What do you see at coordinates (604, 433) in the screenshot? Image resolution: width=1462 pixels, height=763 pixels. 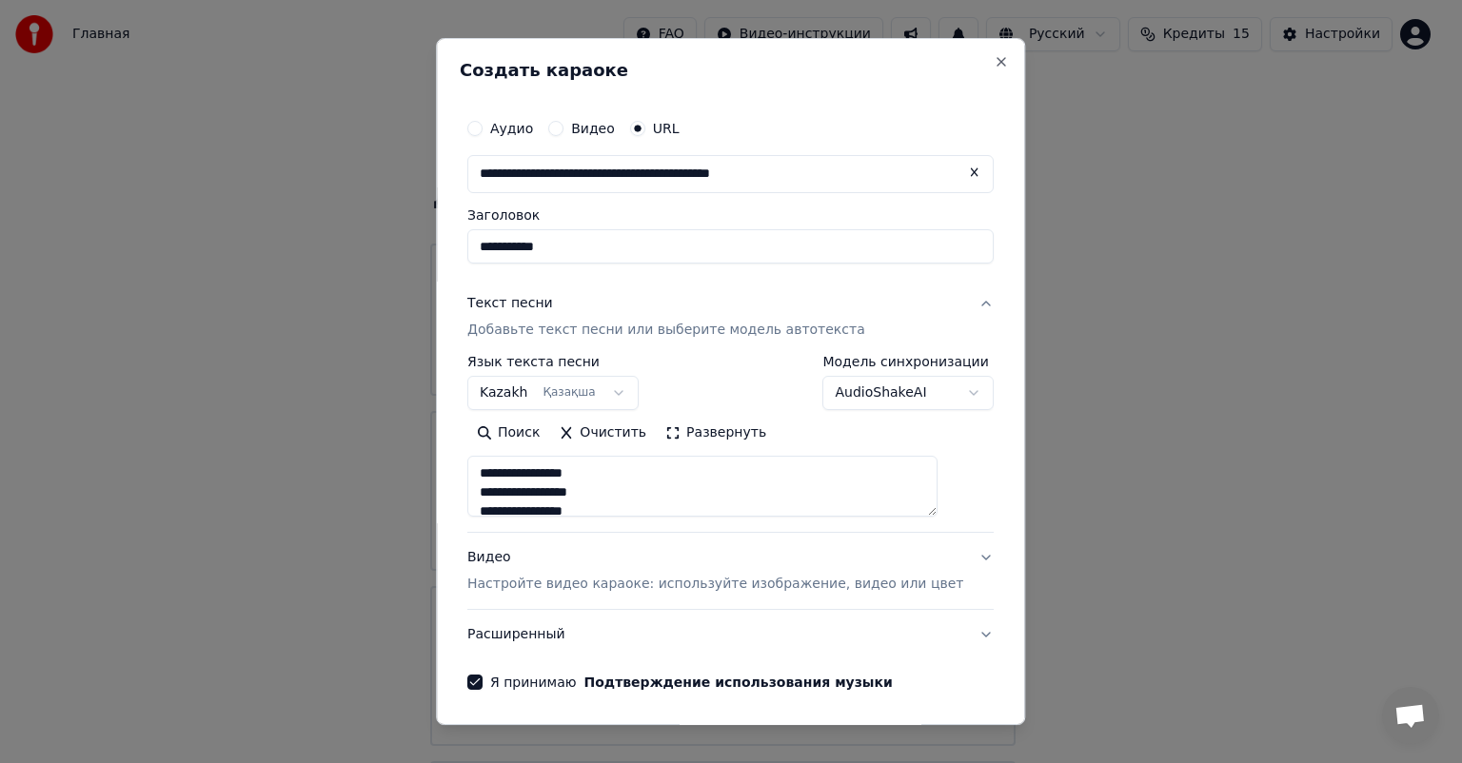 I see `button: Очистить` at bounding box center [604, 433].